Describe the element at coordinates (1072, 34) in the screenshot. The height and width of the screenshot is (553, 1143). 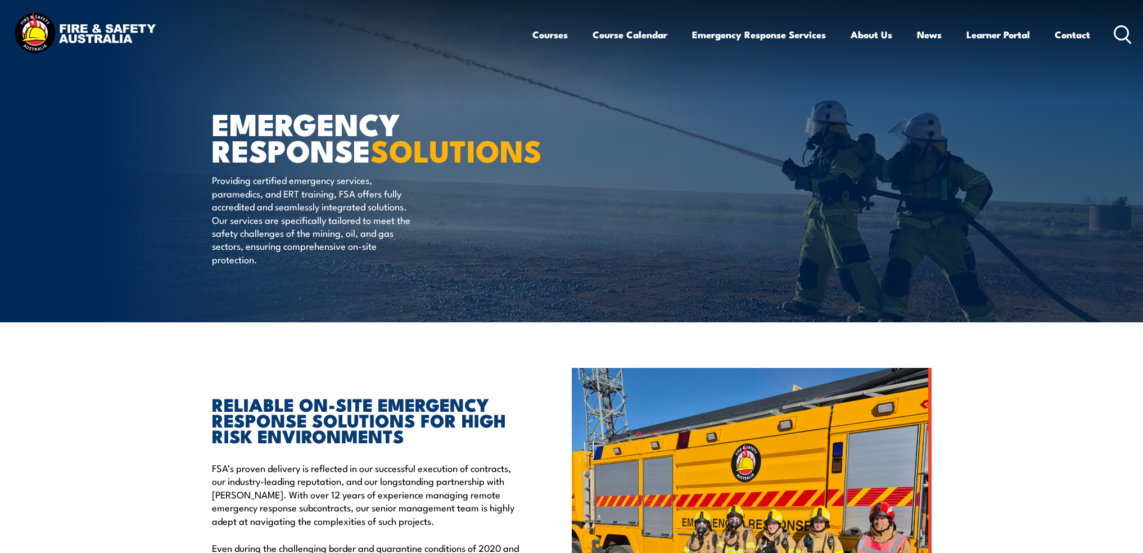
I see `a: Contact` at that location.